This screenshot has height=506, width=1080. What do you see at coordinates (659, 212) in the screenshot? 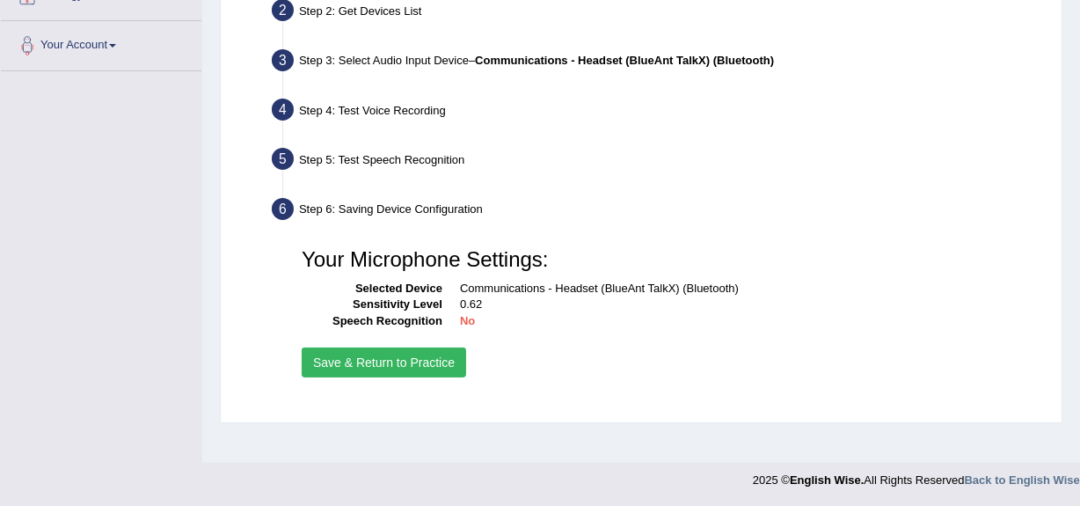
I see `div: Step 6: Saving Device Configuration` at bounding box center [659, 212].